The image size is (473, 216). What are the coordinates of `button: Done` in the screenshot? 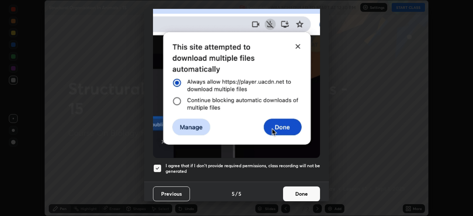 It's located at (302, 194).